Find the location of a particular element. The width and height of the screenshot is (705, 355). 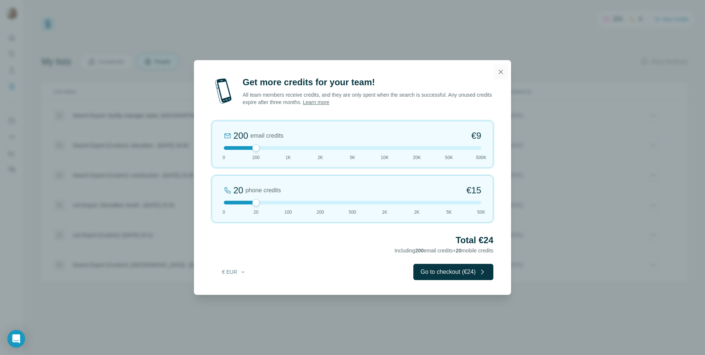

img: mobile-phone is located at coordinates (223, 91).